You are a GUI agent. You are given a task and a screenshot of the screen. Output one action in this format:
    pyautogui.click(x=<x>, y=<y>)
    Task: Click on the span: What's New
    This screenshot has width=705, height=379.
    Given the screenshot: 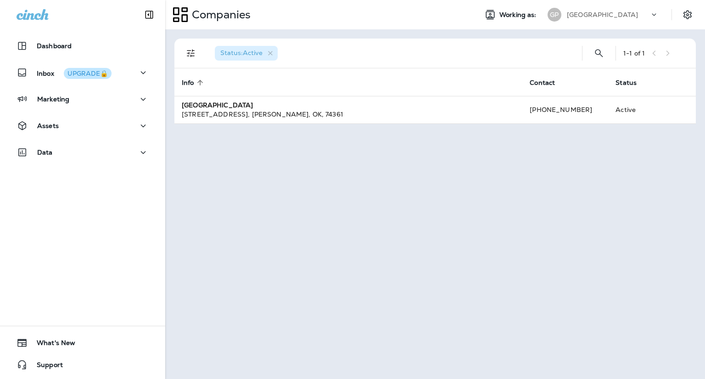 What is the action you would take?
    pyautogui.click(x=51, y=345)
    